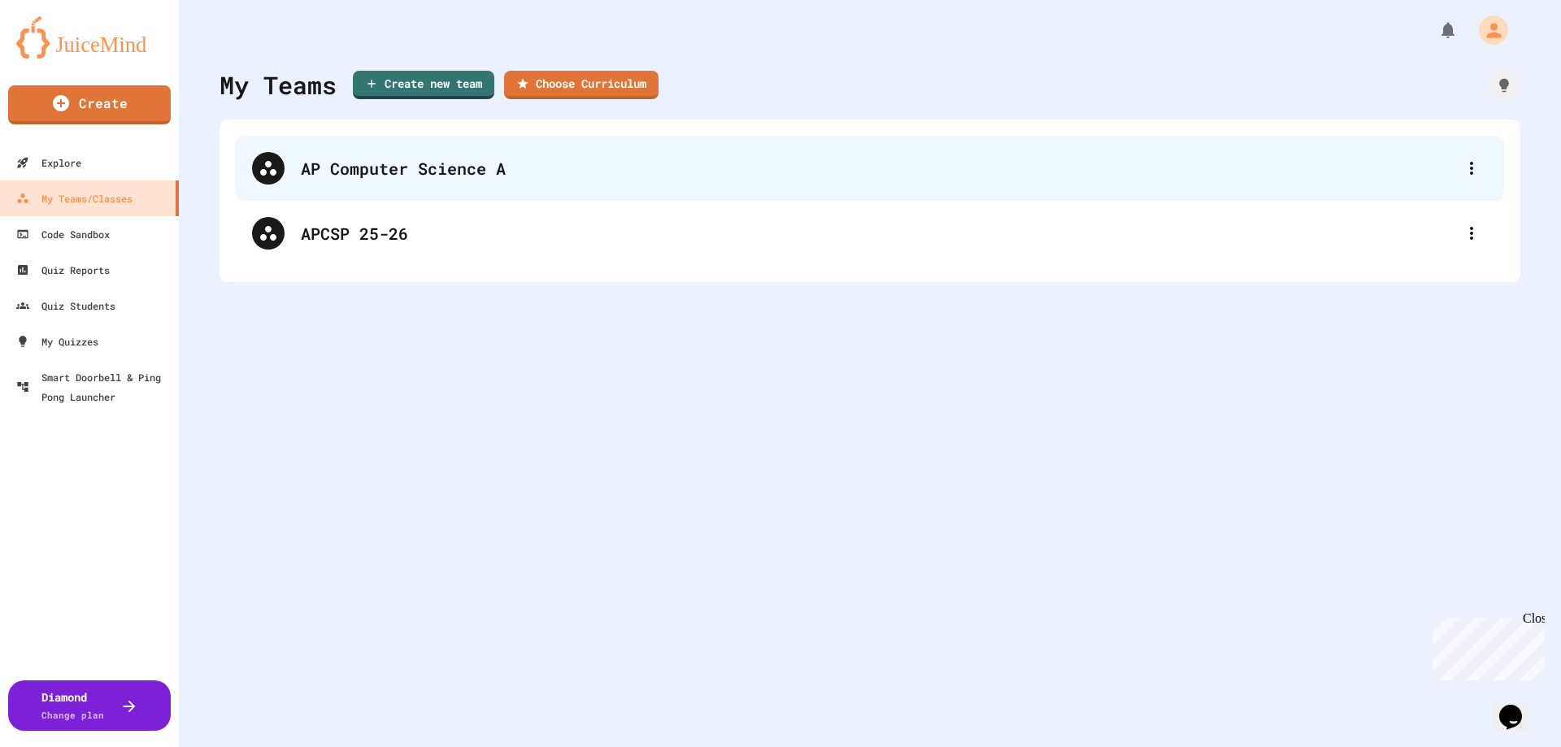 Image resolution: width=1561 pixels, height=747 pixels. I want to click on a: Create, so click(89, 105).